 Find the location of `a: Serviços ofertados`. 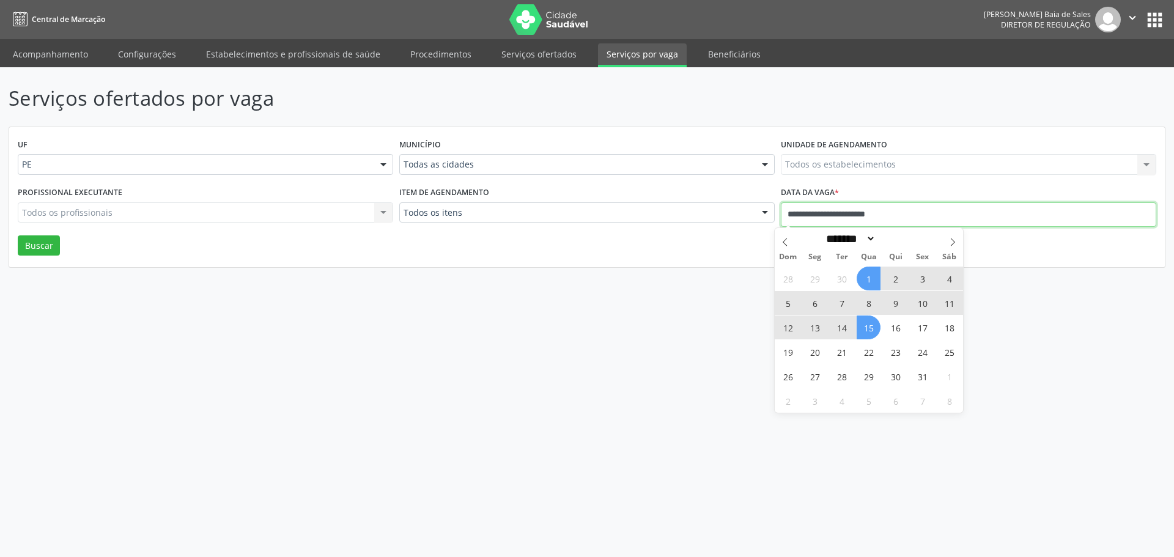

a: Serviços ofertados is located at coordinates (539, 54).